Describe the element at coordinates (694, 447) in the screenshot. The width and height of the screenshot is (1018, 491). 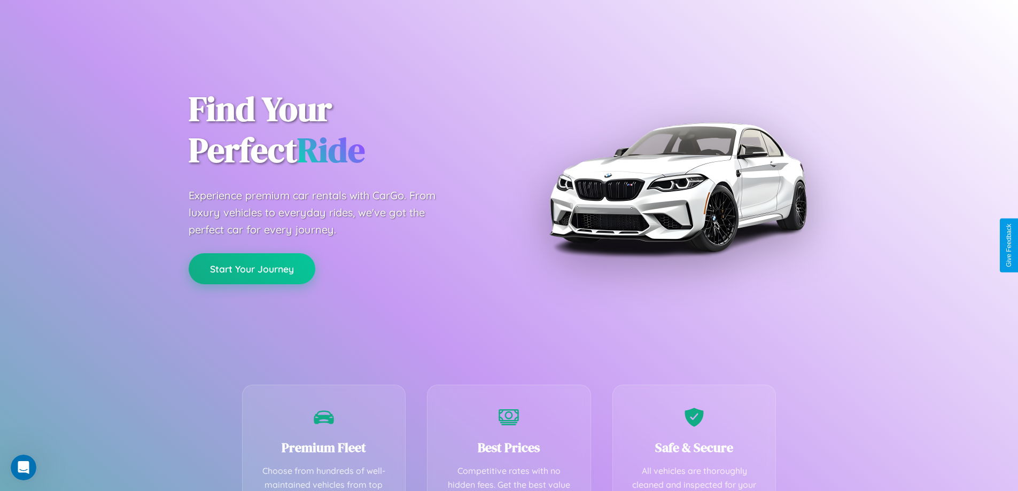
I see `h3: Safe & Secure` at that location.